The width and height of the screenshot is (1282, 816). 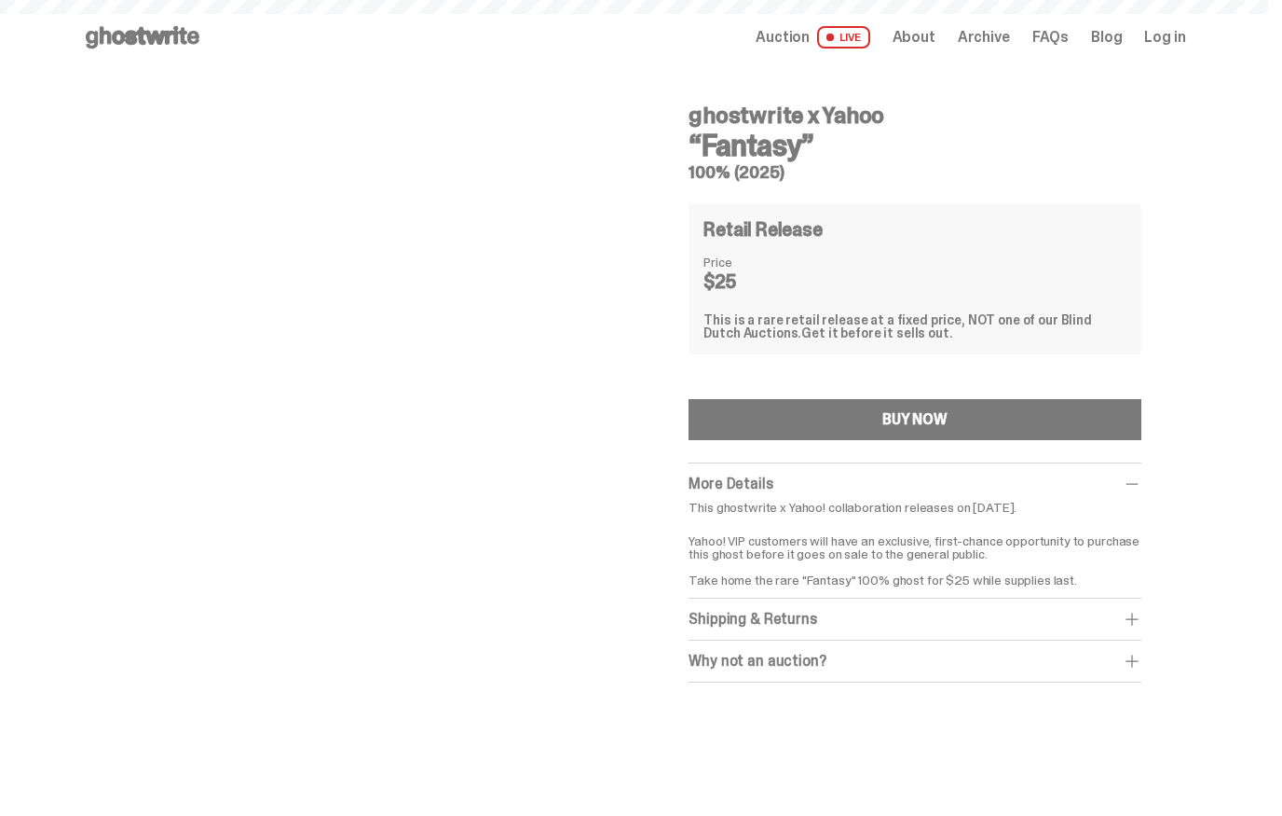 What do you see at coordinates (750, 262) in the screenshot?
I see `dt: Price` at bounding box center [750, 262].